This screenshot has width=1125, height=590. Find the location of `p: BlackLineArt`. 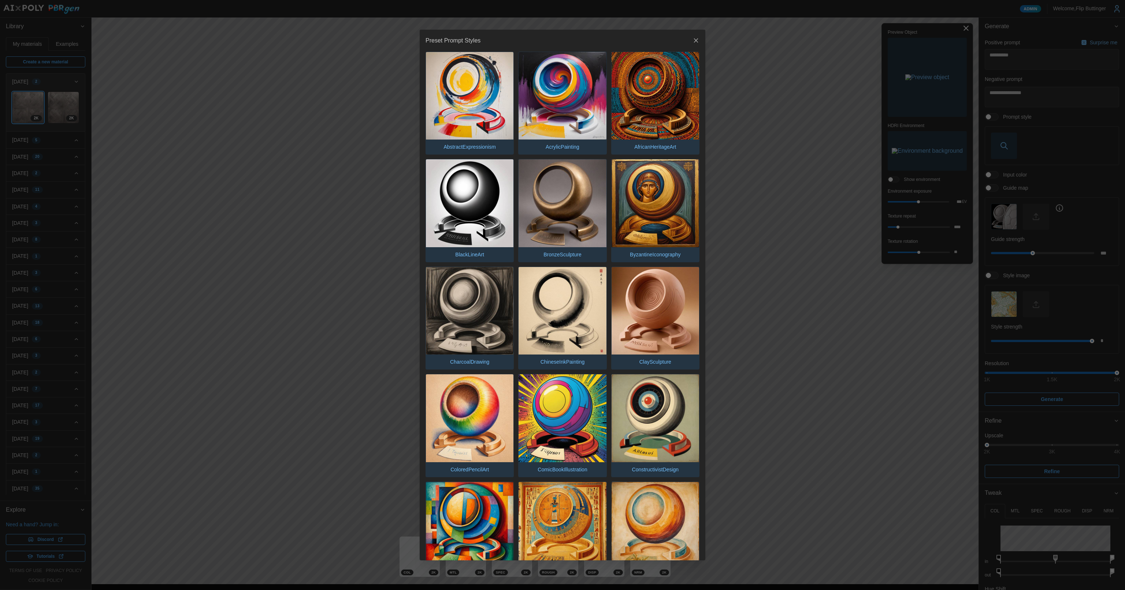

p: BlackLineArt is located at coordinates (469, 254).